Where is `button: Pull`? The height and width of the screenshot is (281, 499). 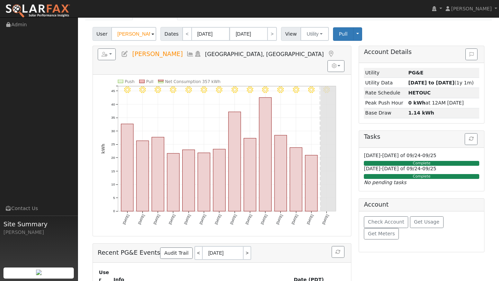
button: Pull is located at coordinates (343, 34).